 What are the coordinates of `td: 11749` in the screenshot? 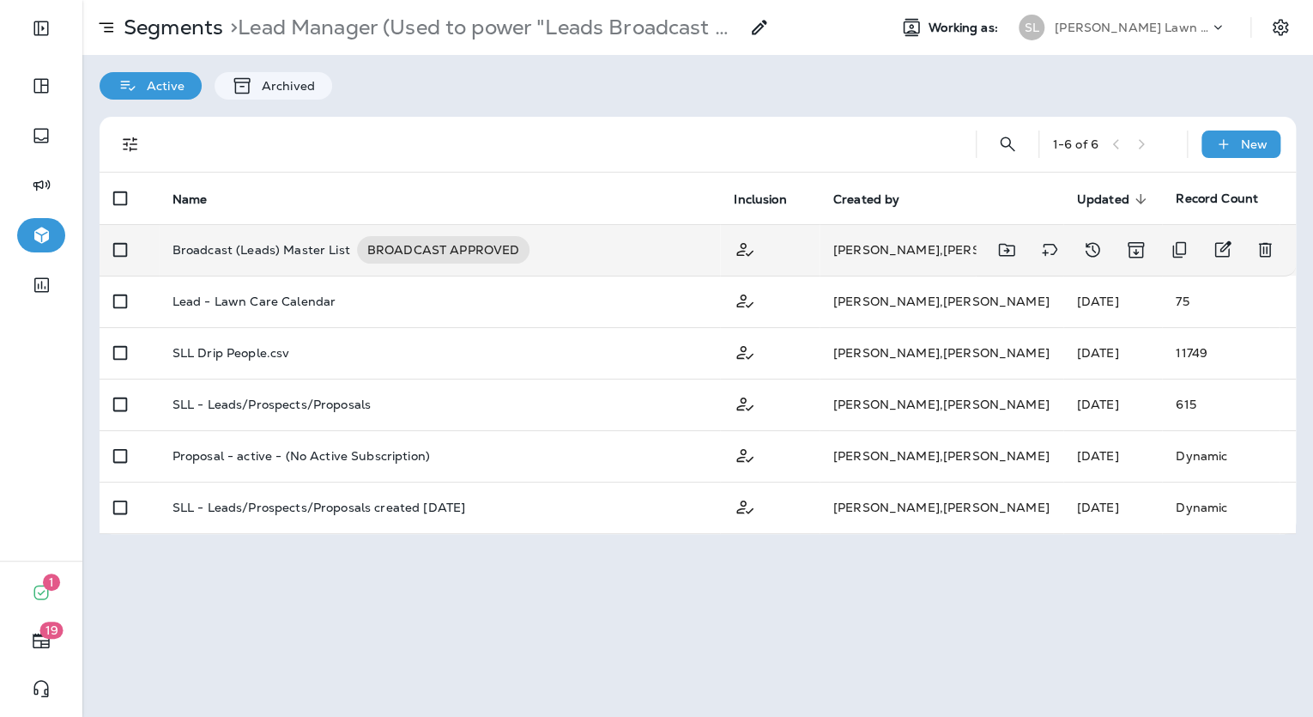 It's located at (1229, 353).